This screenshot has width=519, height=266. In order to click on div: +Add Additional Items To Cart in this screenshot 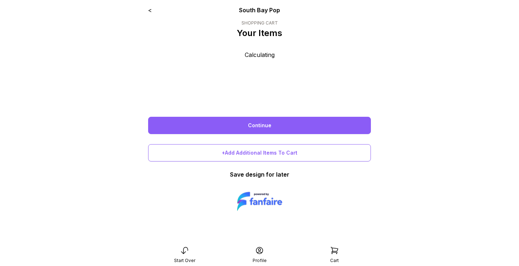, I will do `click(259, 153)`.